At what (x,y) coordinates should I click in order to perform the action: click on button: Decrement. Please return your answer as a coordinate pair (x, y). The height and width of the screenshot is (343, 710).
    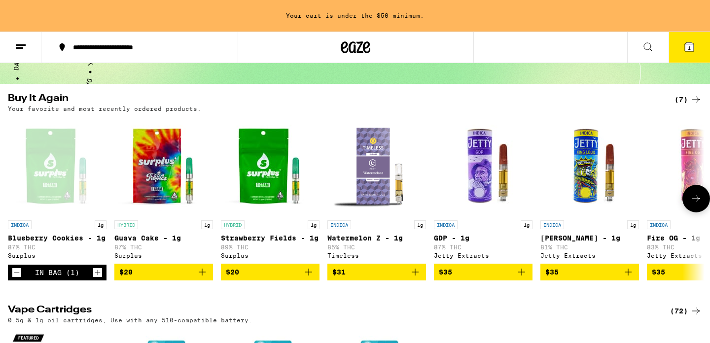
    Looking at the image, I should click on (17, 272).